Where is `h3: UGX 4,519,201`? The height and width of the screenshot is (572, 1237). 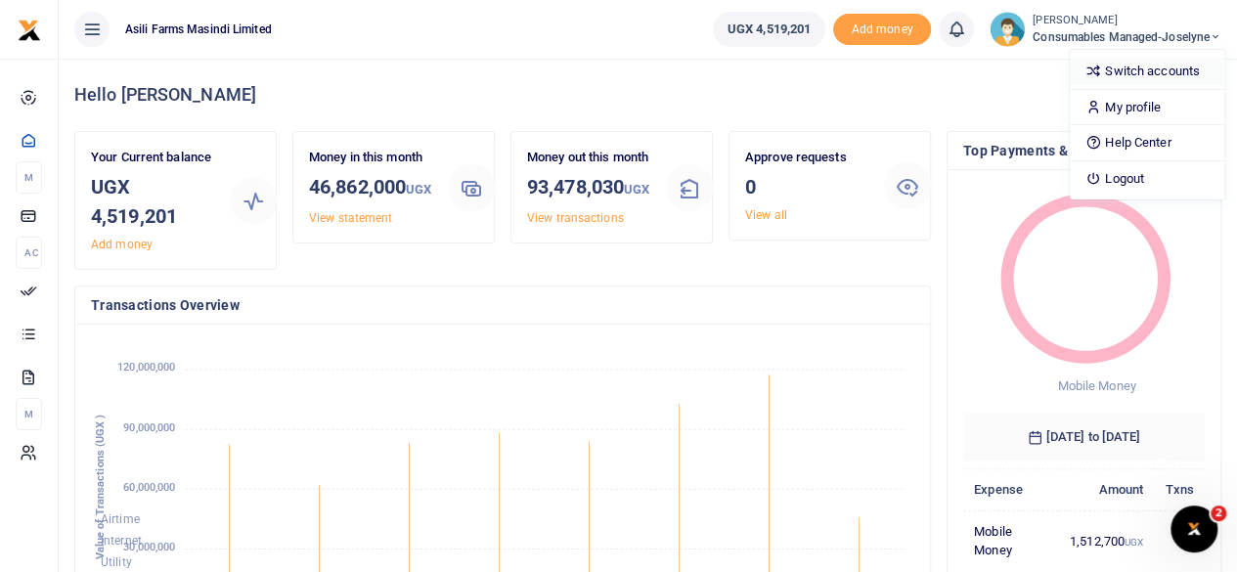 h3: UGX 4,519,201 is located at coordinates (153, 201).